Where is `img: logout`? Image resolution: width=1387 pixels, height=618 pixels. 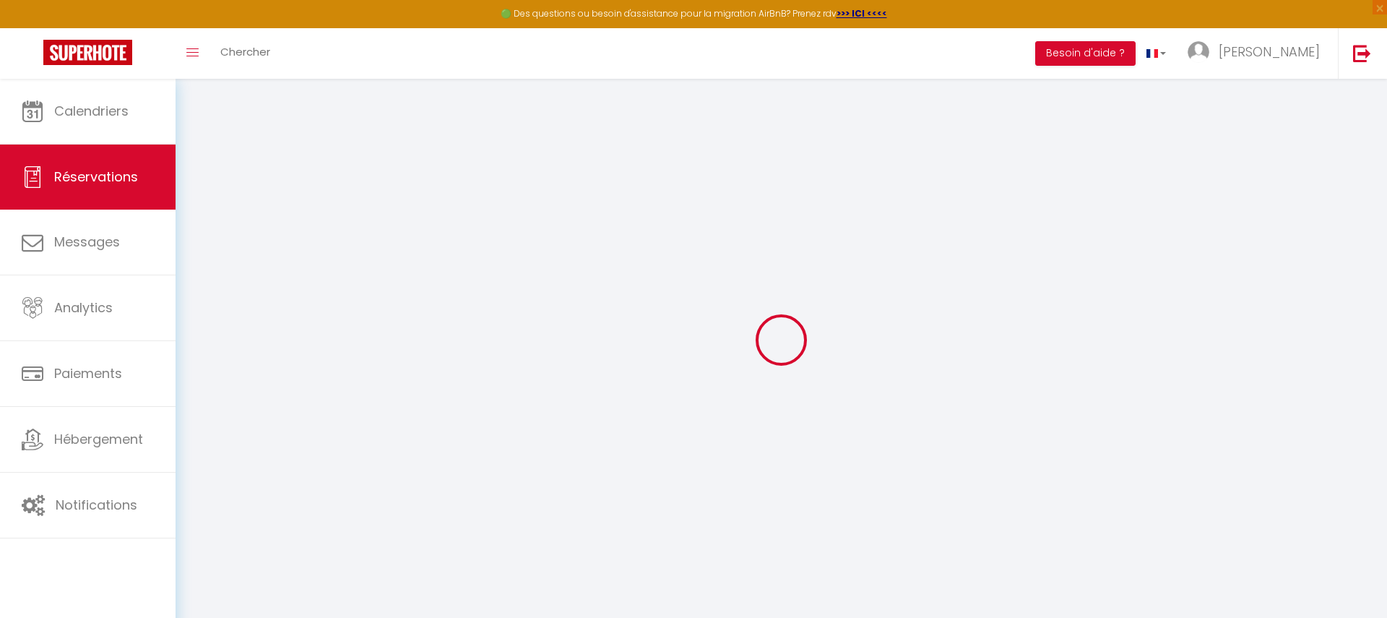
img: logout is located at coordinates (1362, 53).